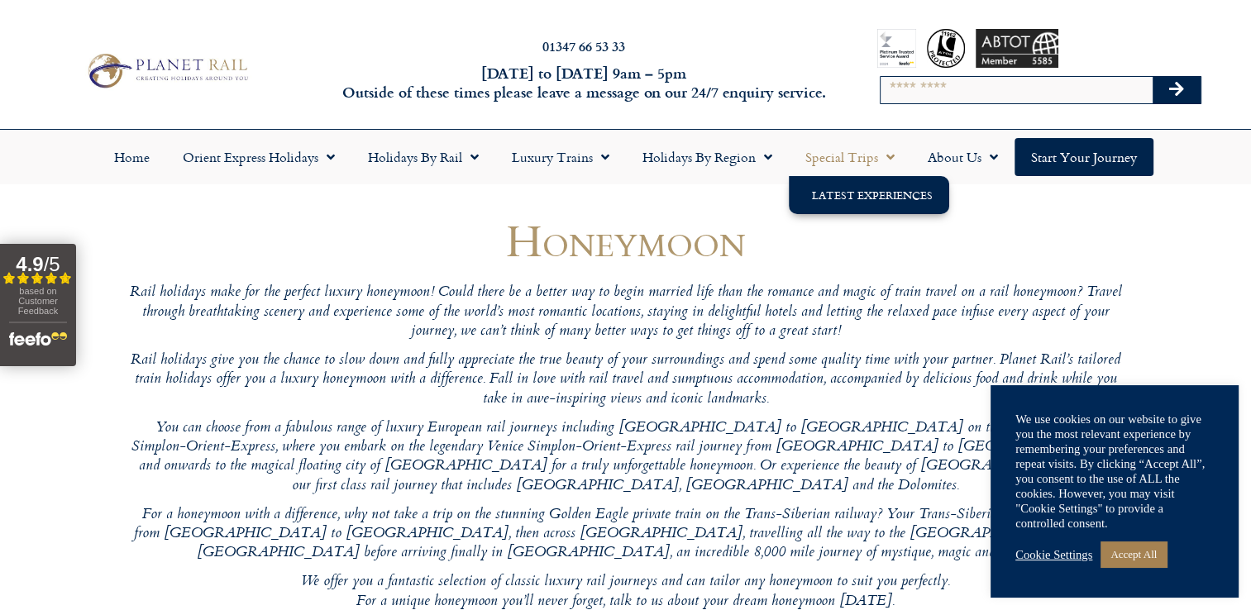  What do you see at coordinates (423, 157) in the screenshot?
I see `a: Holidays by Rail` at bounding box center [423, 157].